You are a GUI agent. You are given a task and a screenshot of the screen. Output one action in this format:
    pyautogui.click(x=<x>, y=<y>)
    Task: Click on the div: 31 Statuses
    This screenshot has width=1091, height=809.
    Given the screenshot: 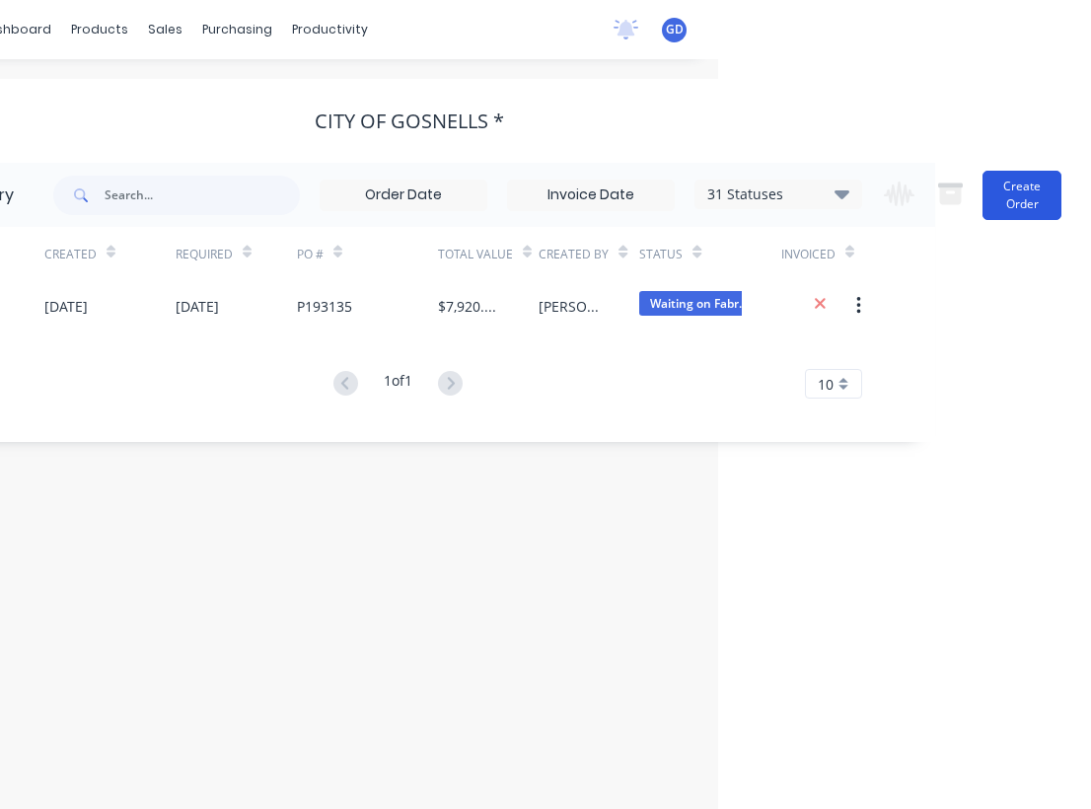 What is the action you would take?
    pyautogui.click(x=778, y=194)
    